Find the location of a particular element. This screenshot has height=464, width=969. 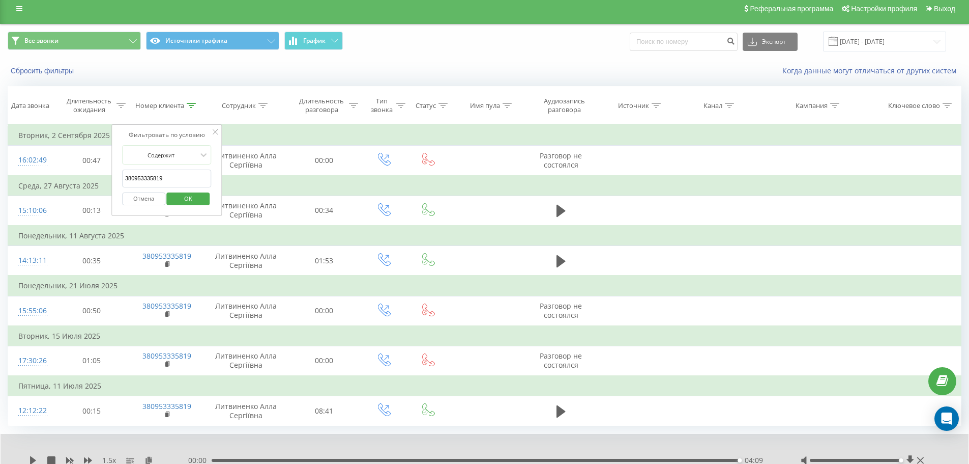

div: Длительность ожидания is located at coordinates (89, 105).